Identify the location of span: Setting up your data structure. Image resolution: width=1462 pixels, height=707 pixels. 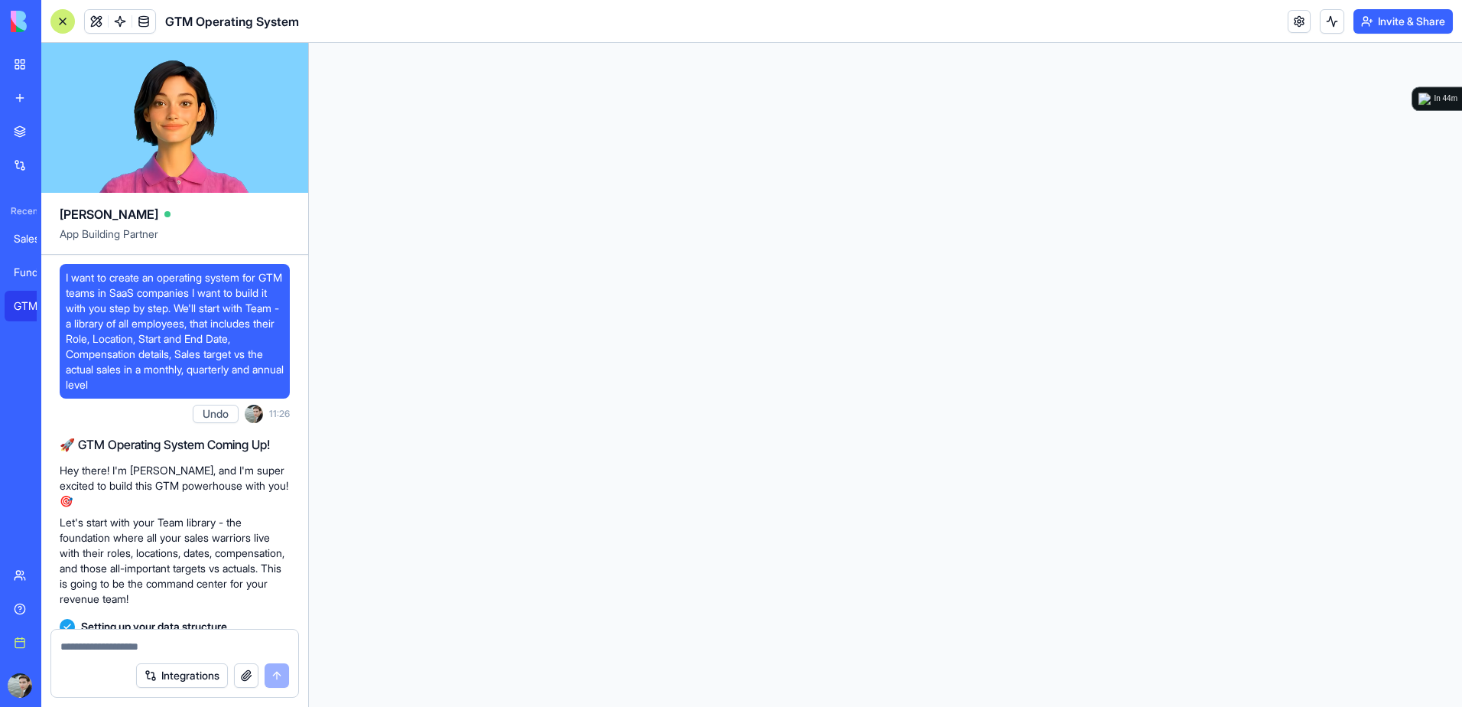
(154, 626).